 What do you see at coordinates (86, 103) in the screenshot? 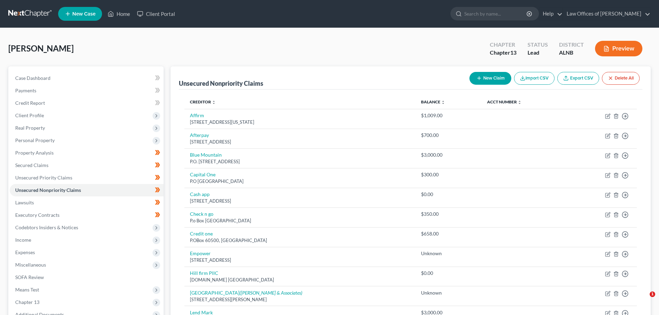
I see `a: Credit Report` at bounding box center [86, 103].